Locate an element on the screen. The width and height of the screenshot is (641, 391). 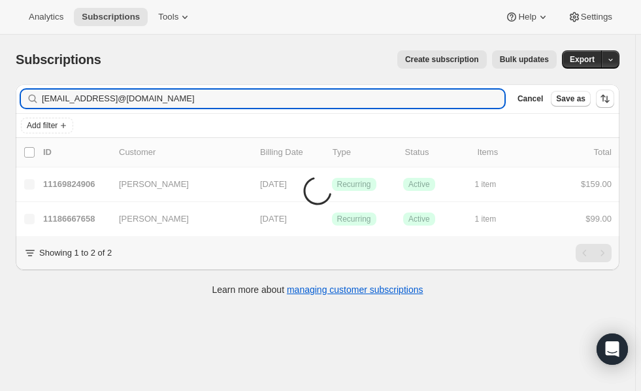
span: Export is located at coordinates (582, 59).